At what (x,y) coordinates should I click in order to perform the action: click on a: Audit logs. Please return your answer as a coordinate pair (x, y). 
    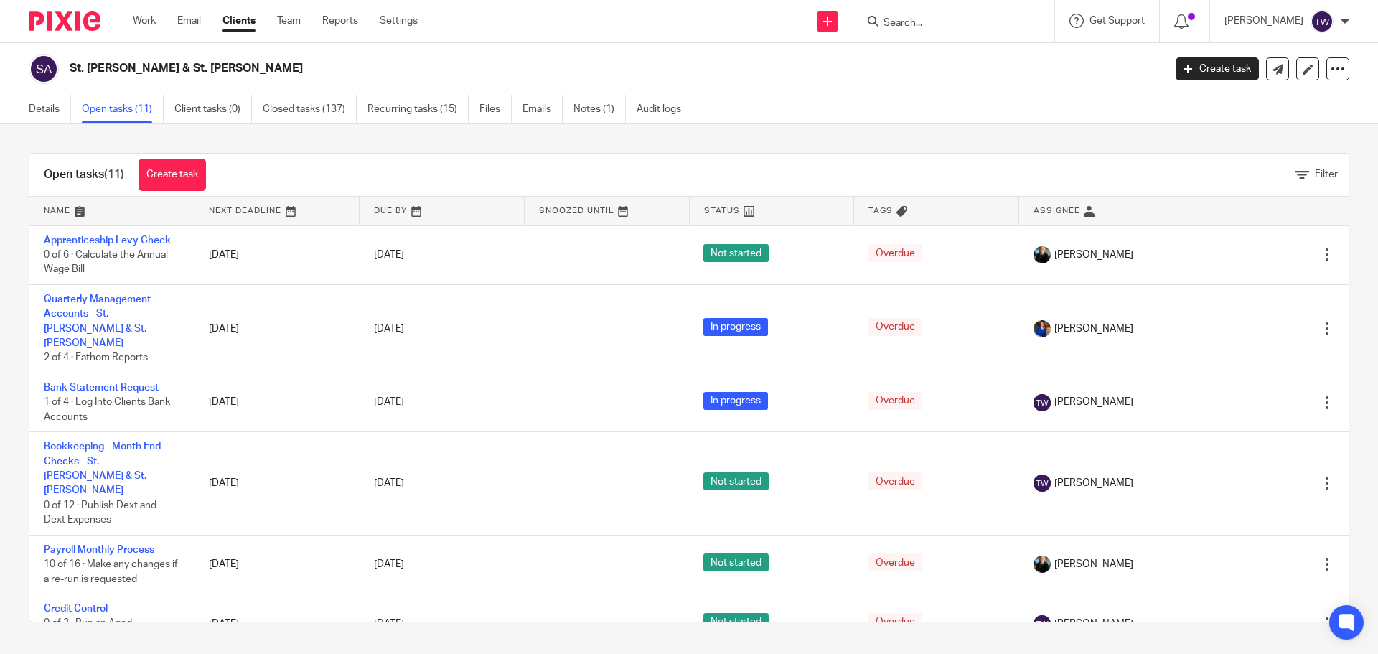
    Looking at the image, I should click on (664, 109).